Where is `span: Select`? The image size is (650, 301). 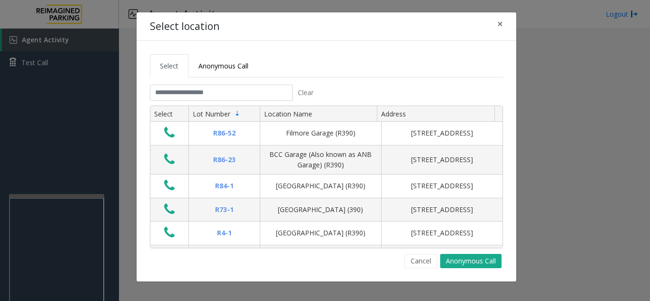
span: Select is located at coordinates (169, 66).